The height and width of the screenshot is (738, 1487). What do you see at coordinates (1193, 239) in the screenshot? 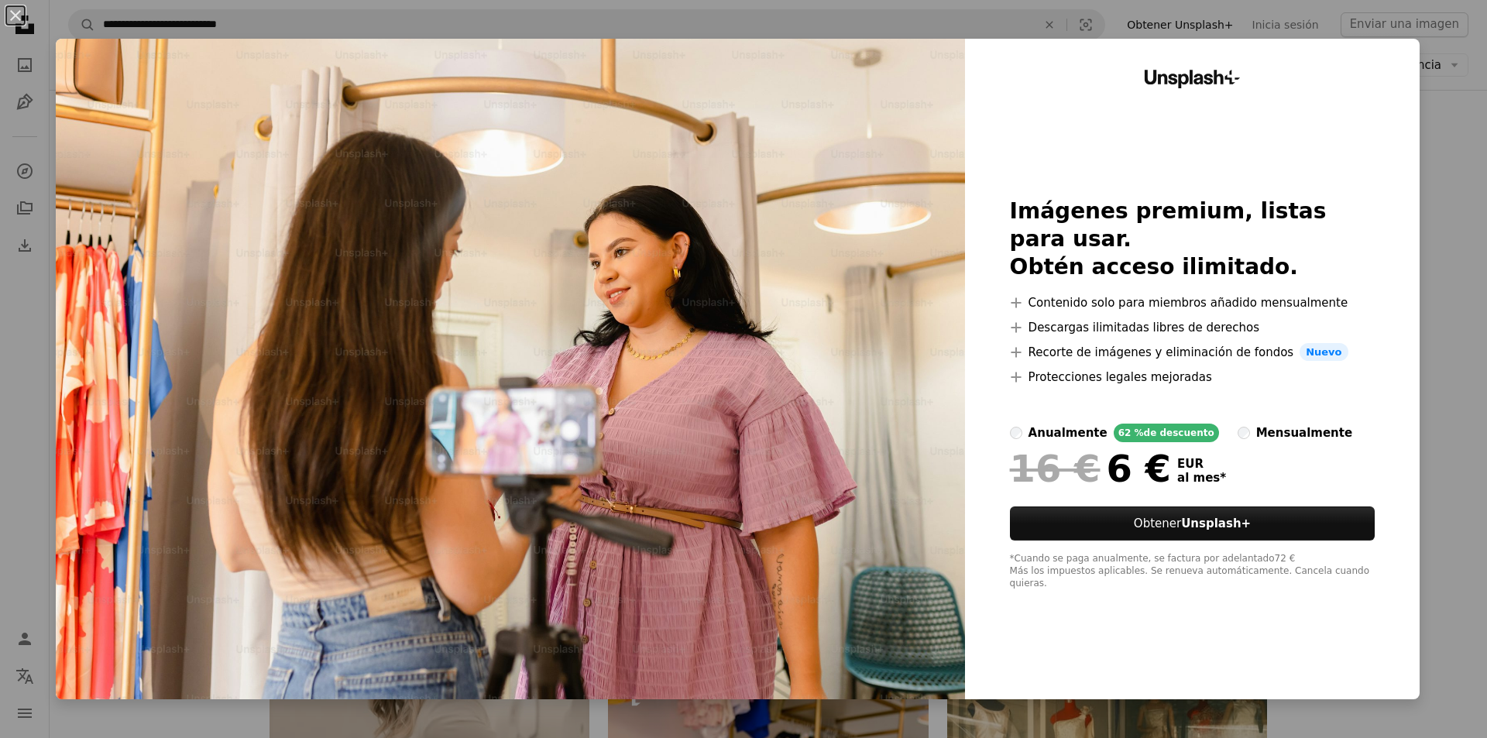
I see `h2: Imágenes premium, listas para usar. Obtén acceso ilimitado.` at bounding box center [1193, 239].